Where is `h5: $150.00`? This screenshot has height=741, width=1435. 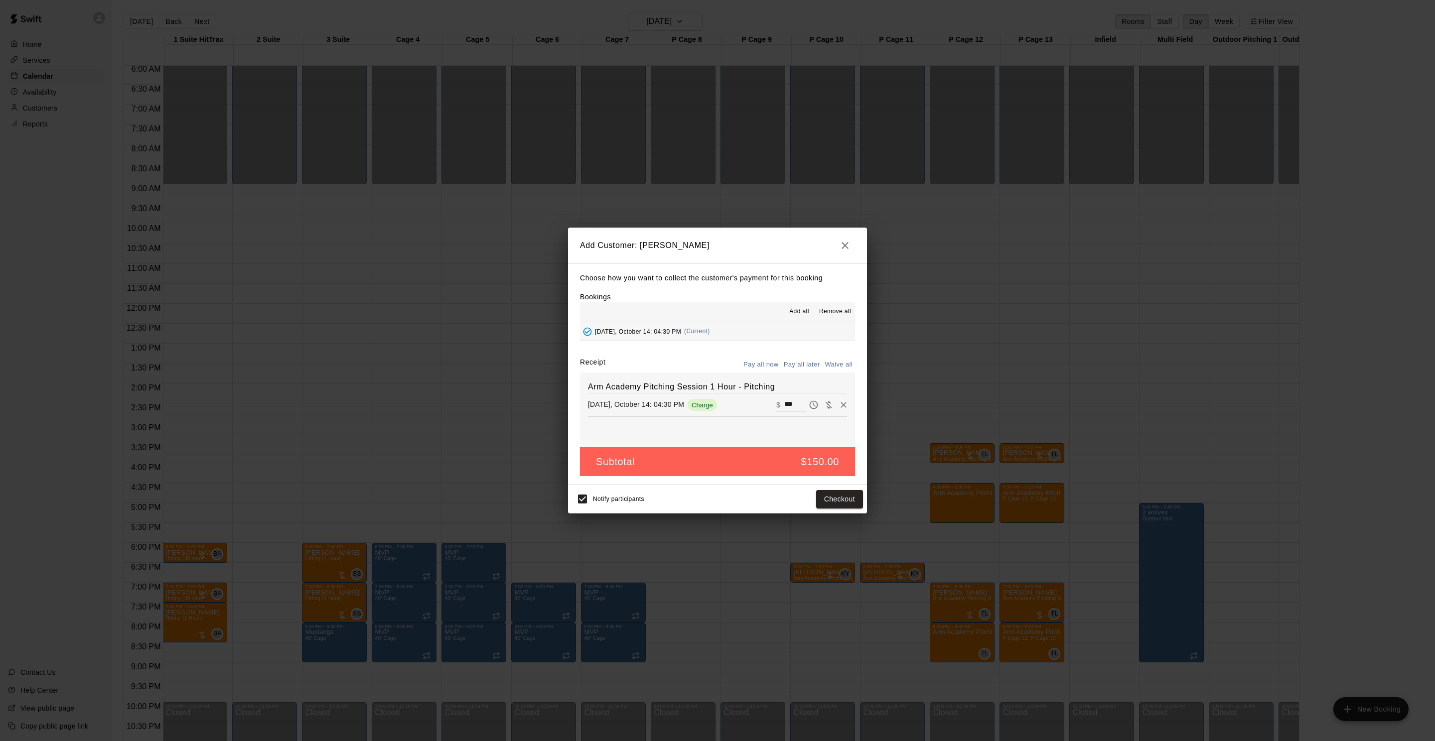
h5: $150.00 is located at coordinates (820, 462).